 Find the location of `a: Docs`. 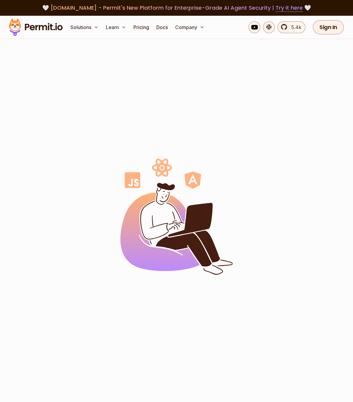

a: Docs is located at coordinates (162, 27).